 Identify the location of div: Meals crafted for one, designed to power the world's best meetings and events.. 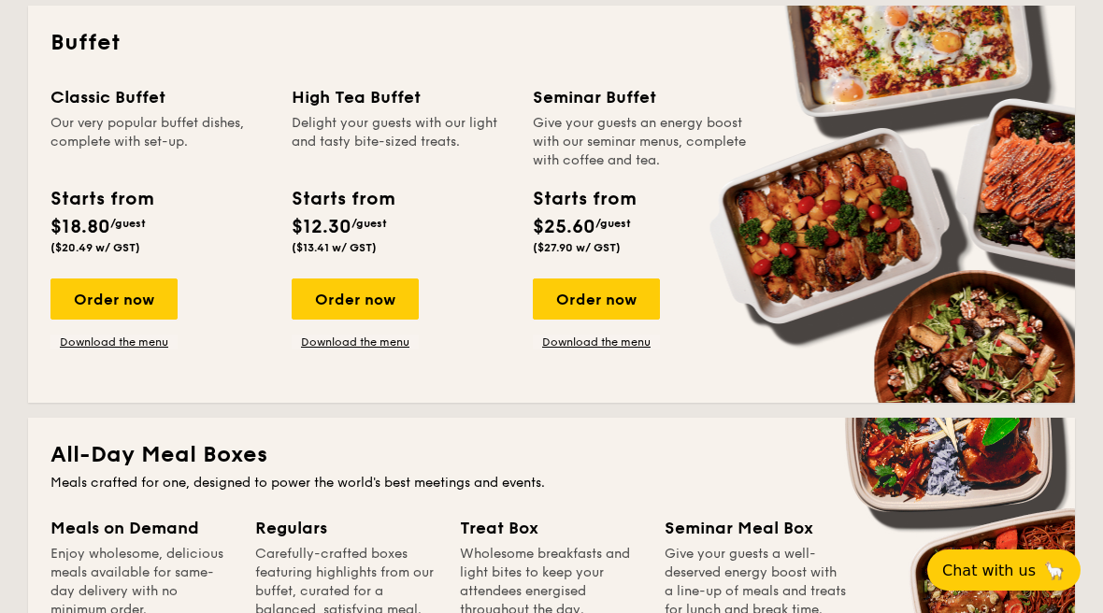
(552, 483).